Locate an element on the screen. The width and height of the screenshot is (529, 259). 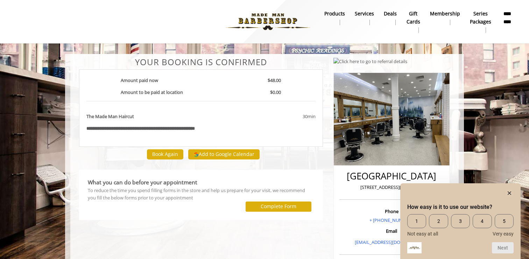
h3: Phone is located at coordinates (392, 211).